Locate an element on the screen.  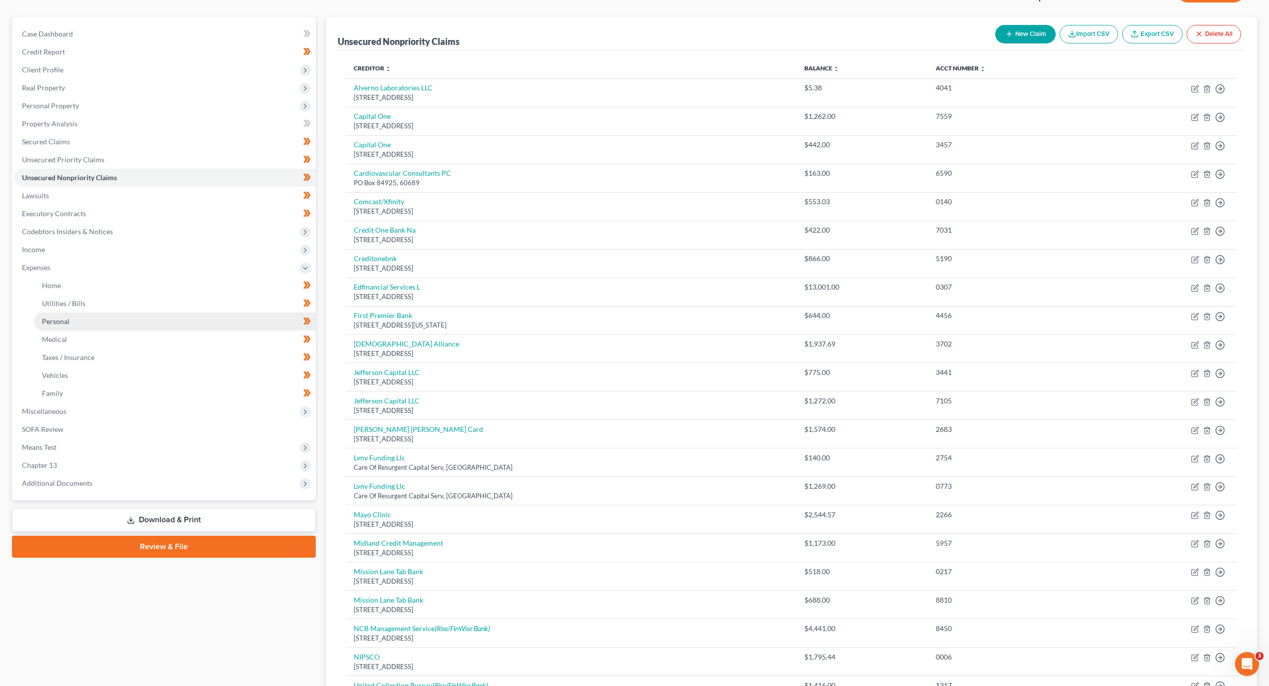
div: $1,269.00 is located at coordinates (862, 487).